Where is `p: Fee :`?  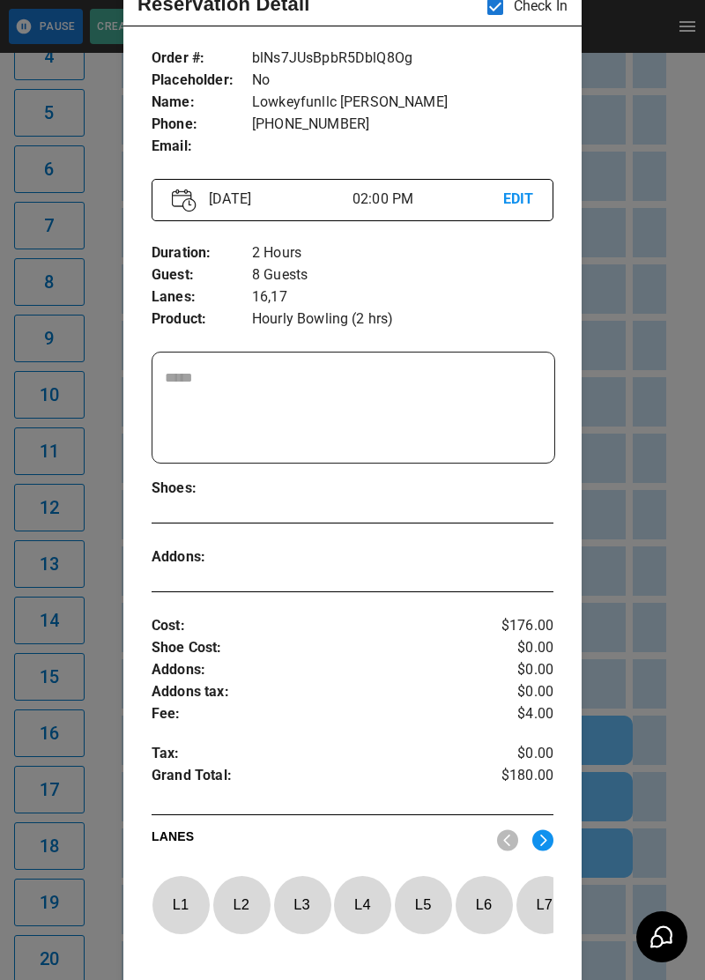 p: Fee : is located at coordinates (319, 714).